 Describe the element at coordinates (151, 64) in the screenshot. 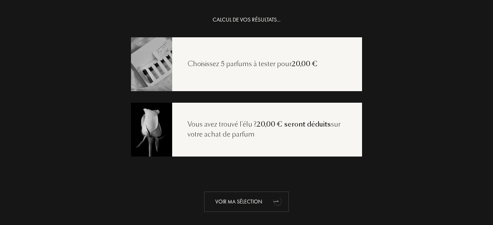

I see `img: recoload1.png` at that location.